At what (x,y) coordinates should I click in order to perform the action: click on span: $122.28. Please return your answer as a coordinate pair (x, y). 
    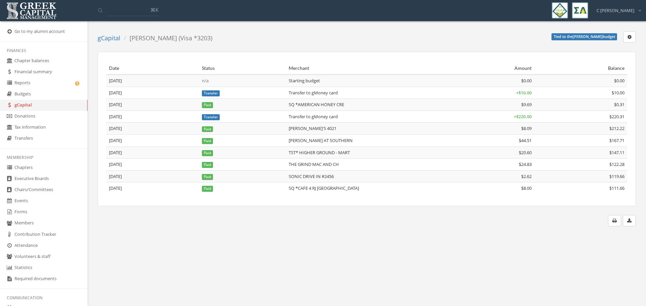
    Looking at the image, I should click on (617, 165).